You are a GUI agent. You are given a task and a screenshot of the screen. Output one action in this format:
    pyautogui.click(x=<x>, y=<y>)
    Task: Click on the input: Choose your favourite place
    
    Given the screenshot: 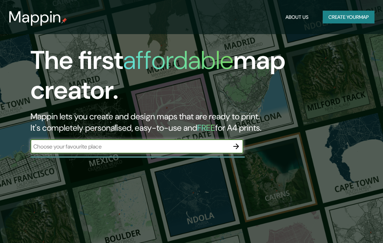 What is the action you would take?
    pyautogui.click(x=130, y=146)
    